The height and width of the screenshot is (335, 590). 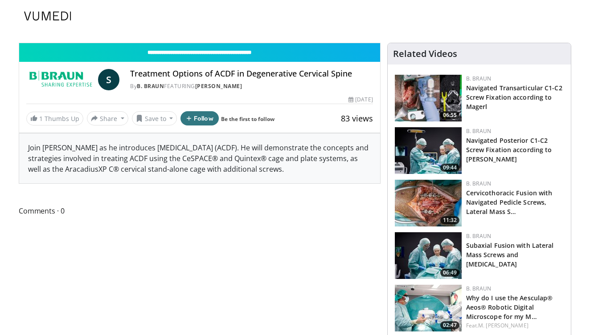 I want to click on h4: Treatment Options of ACDF in Degenerative Cervical Spine, so click(x=251, y=74).